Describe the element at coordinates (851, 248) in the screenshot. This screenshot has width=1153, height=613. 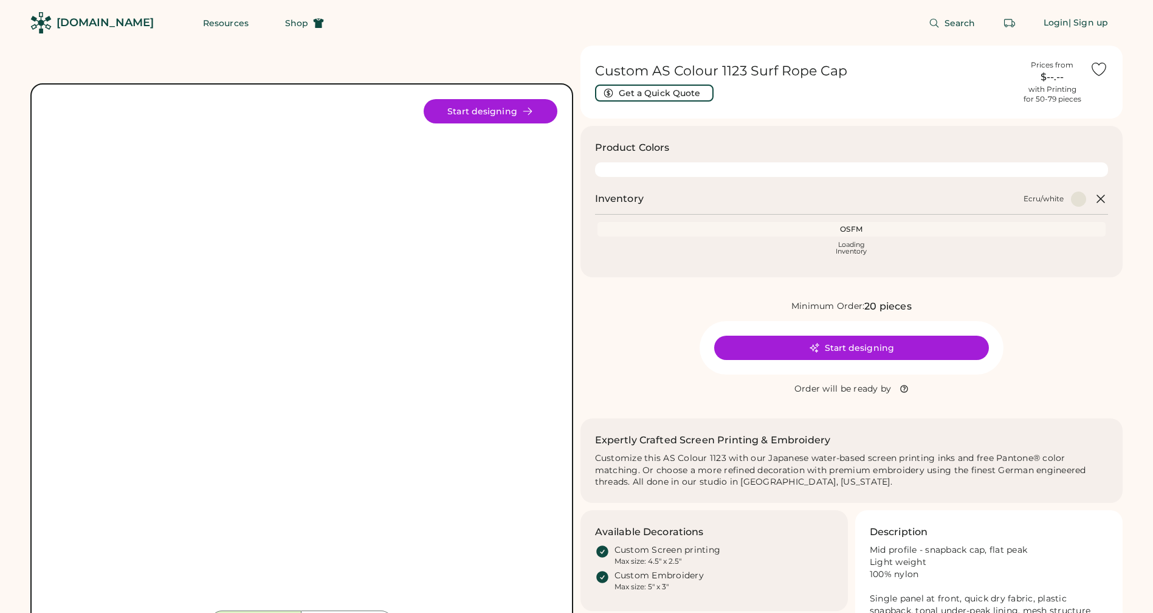
I see `div: Loading Inventory` at that location.